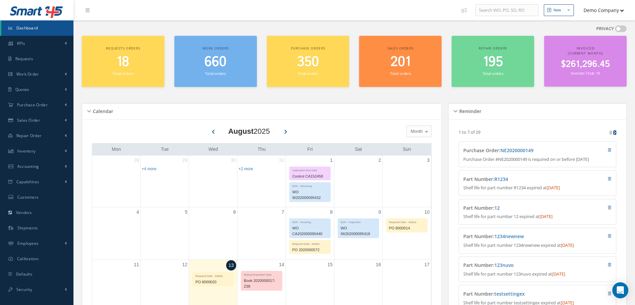 The width and height of the screenshot is (635, 305). What do you see at coordinates (262, 233) in the screenshot?
I see `td: August 7, 2025` at bounding box center [262, 233].